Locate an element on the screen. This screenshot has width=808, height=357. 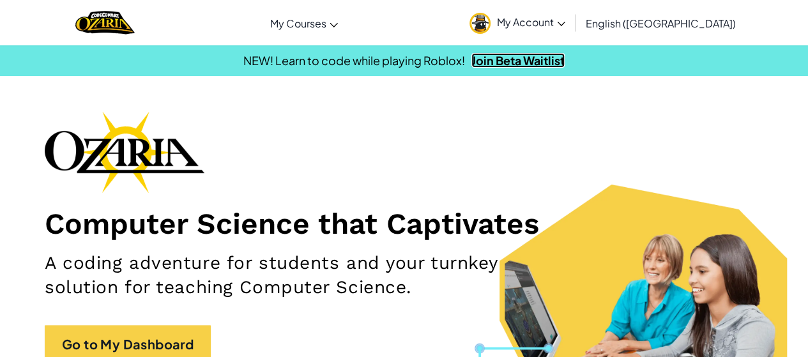
a: My Courses is located at coordinates (304, 23).